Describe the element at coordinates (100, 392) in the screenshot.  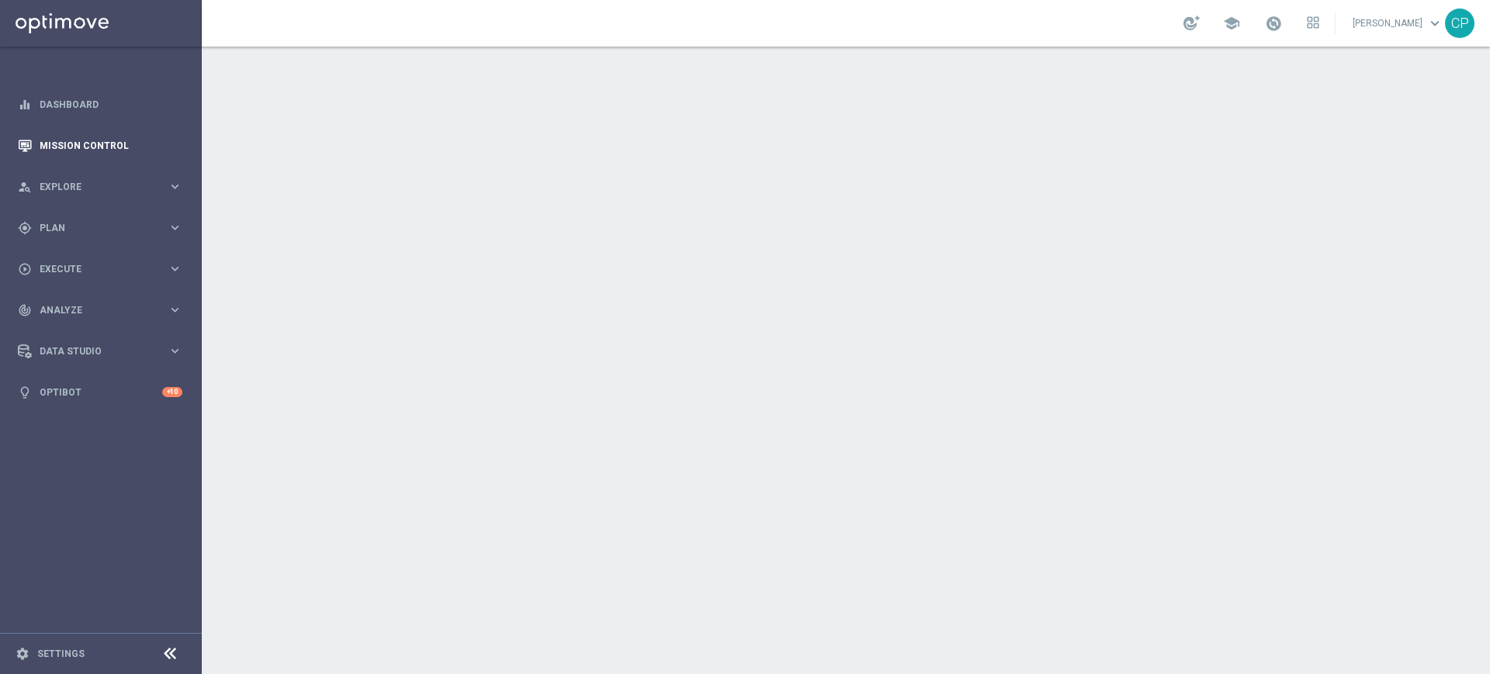
I see `div: Optibot` at that location.